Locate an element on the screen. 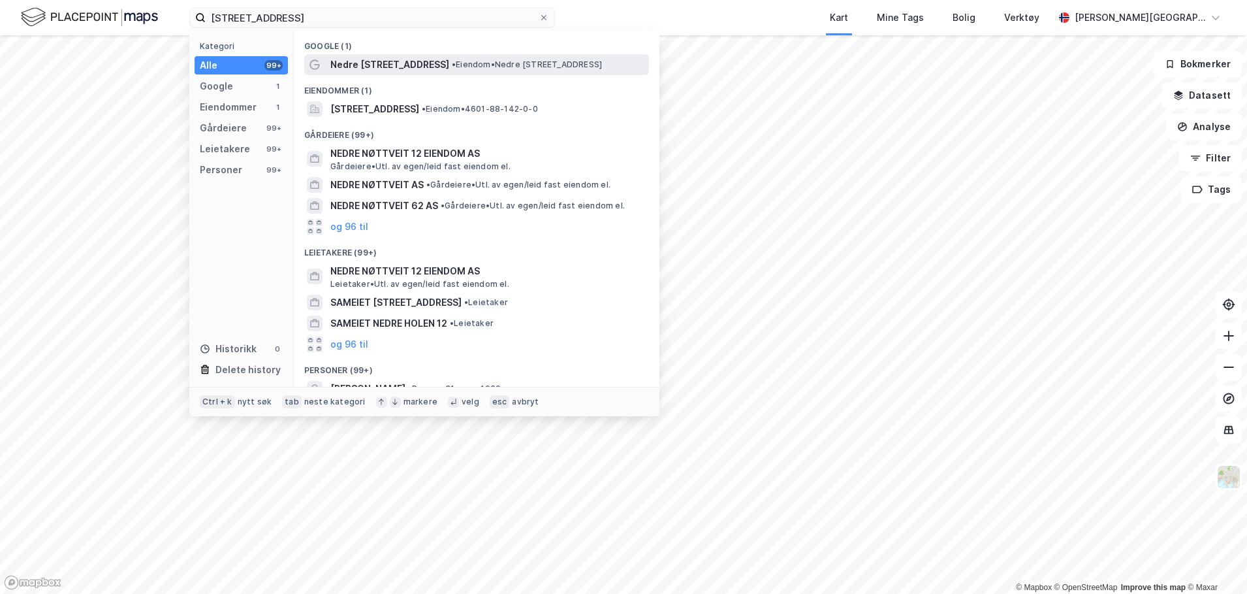  img: Z is located at coordinates (1229, 477).